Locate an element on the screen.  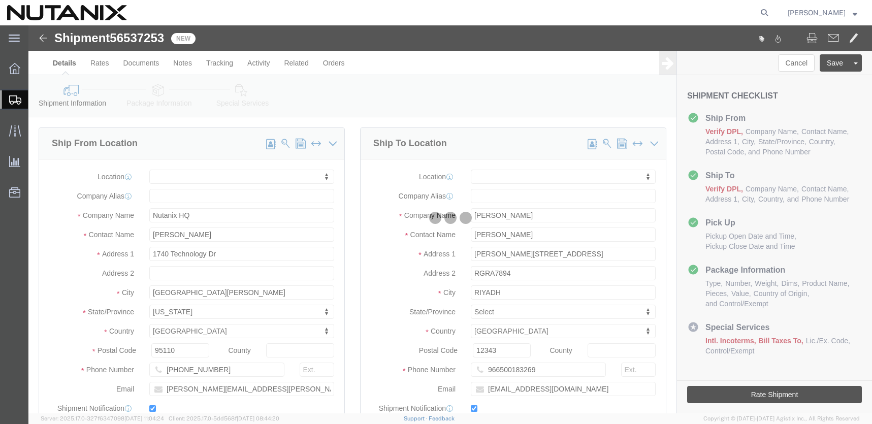
a: Support is located at coordinates (416, 418).